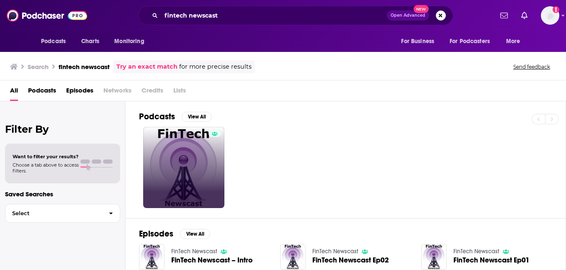 The height and width of the screenshot is (270, 566). Describe the element at coordinates (129, 41) in the screenshot. I see `span: Monitoring` at that location.